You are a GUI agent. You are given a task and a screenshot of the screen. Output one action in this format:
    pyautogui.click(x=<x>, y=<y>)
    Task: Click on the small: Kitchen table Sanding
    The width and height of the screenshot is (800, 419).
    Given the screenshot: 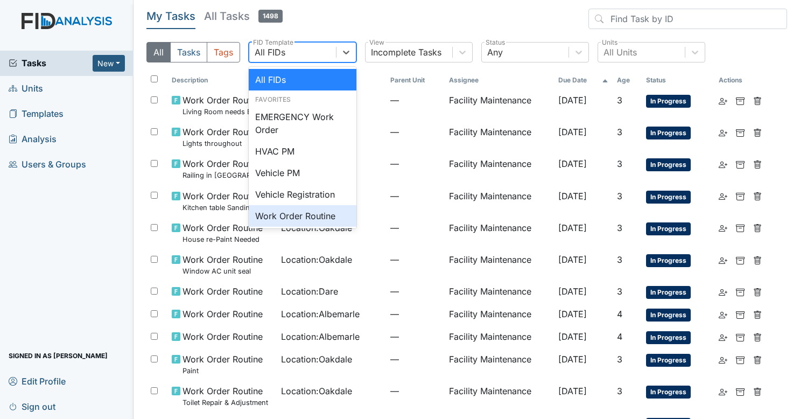 What is the action you would take?
    pyautogui.click(x=222, y=207)
    